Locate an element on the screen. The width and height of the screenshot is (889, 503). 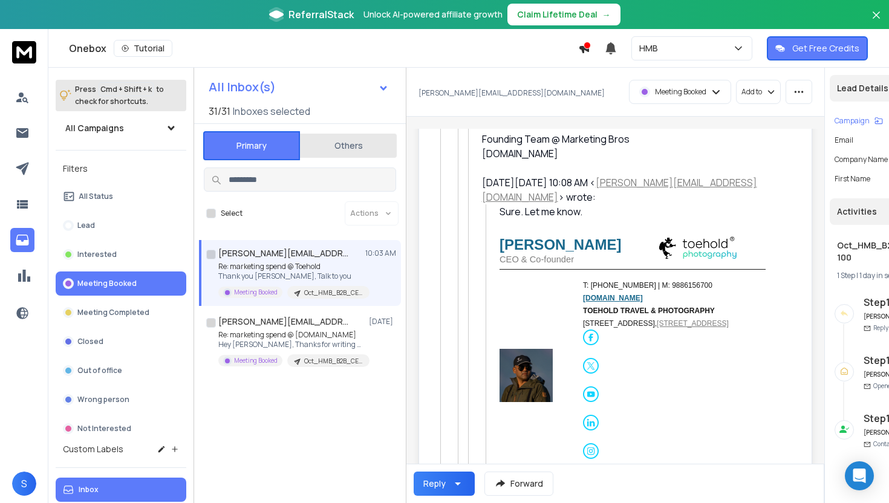
p: First Name is located at coordinates (852, 179).